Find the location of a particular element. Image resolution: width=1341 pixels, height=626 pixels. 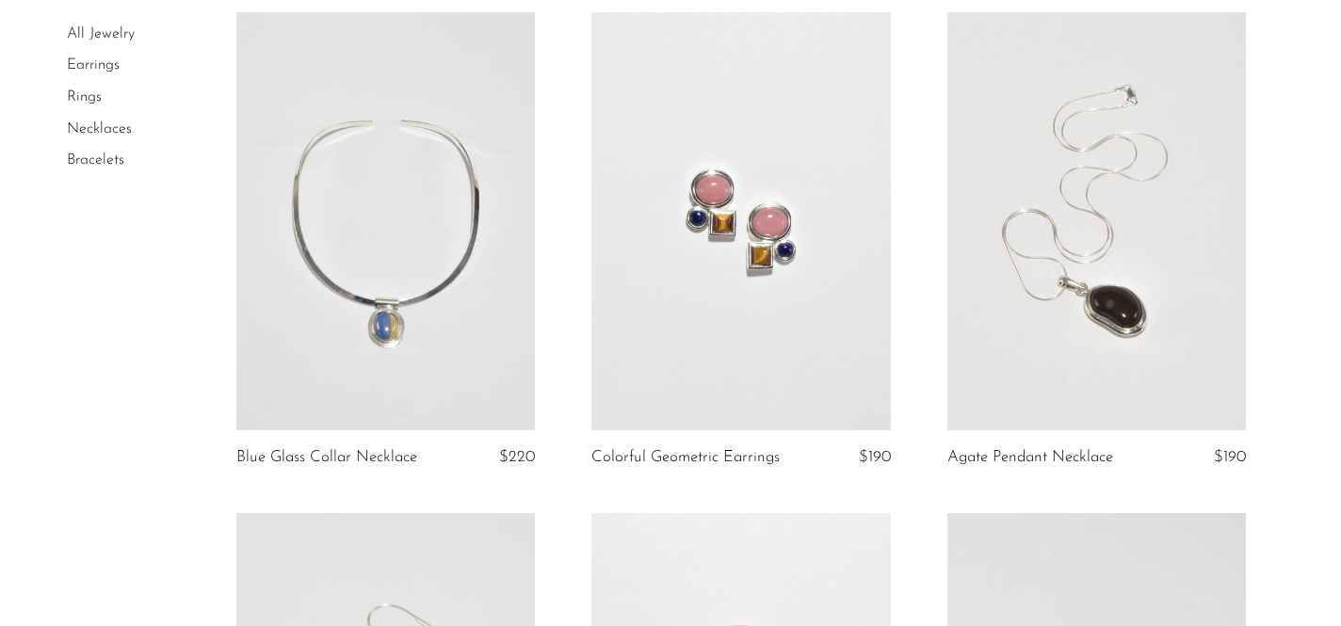

a: Necklaces is located at coordinates (99, 129).